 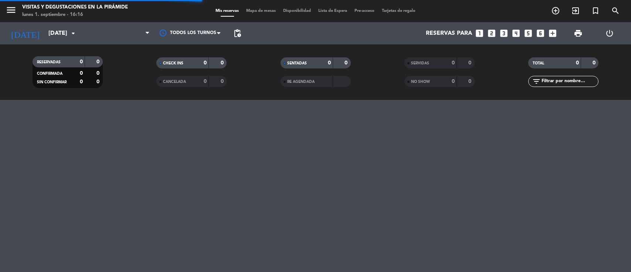 What do you see at coordinates (11, 11) in the screenshot?
I see `button: menu` at bounding box center [11, 11].